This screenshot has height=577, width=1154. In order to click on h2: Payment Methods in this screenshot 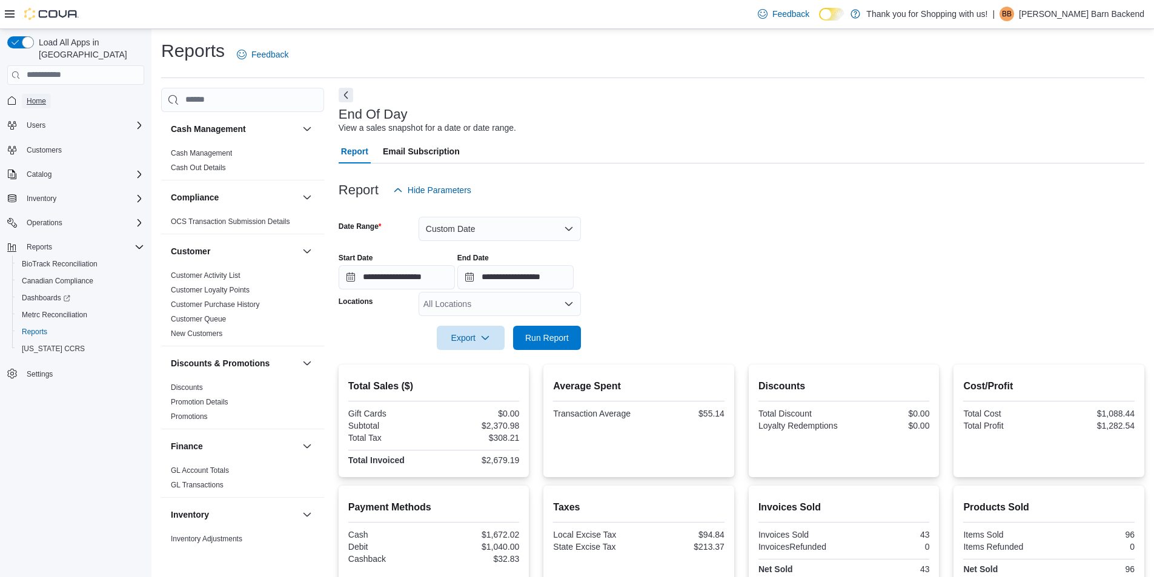, I will do `click(434, 508)`.